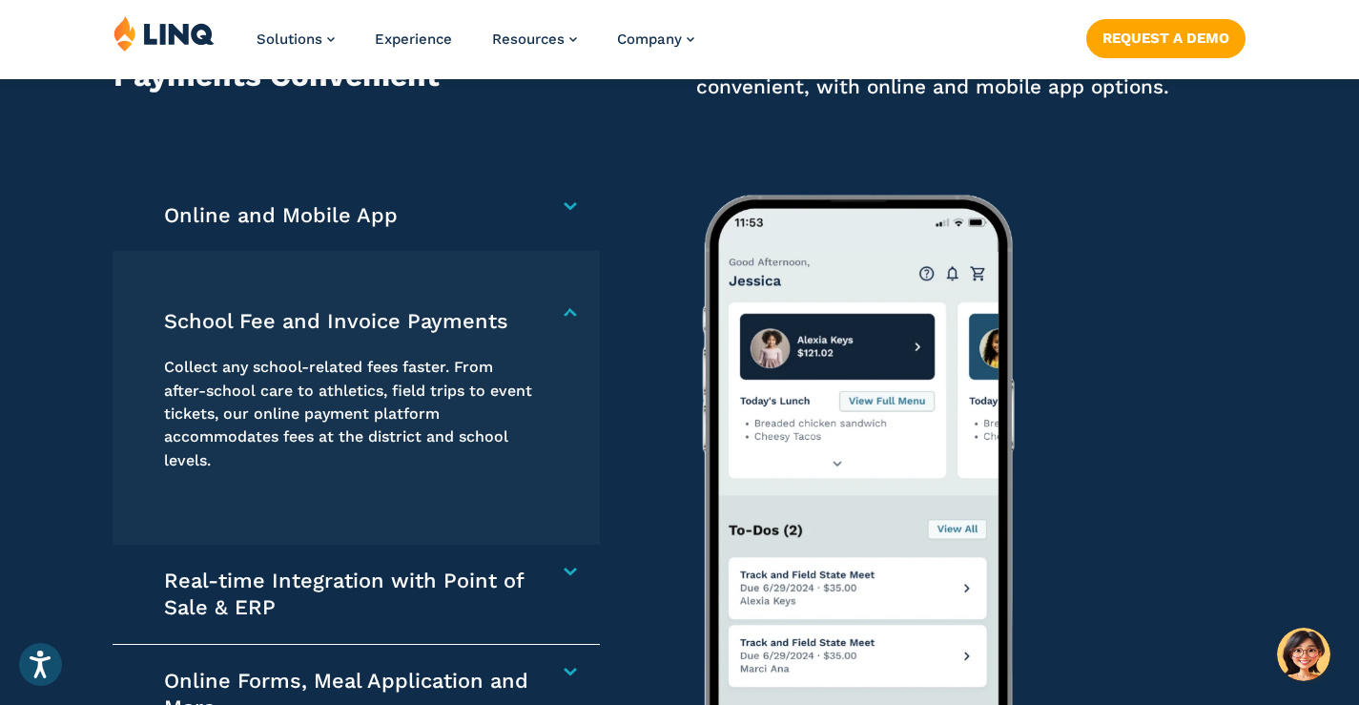  What do you see at coordinates (348, 414) in the screenshot?
I see `p: Collect any school-related fees faster. From after-school care to athletics, field trips to event...` at bounding box center [348, 414].